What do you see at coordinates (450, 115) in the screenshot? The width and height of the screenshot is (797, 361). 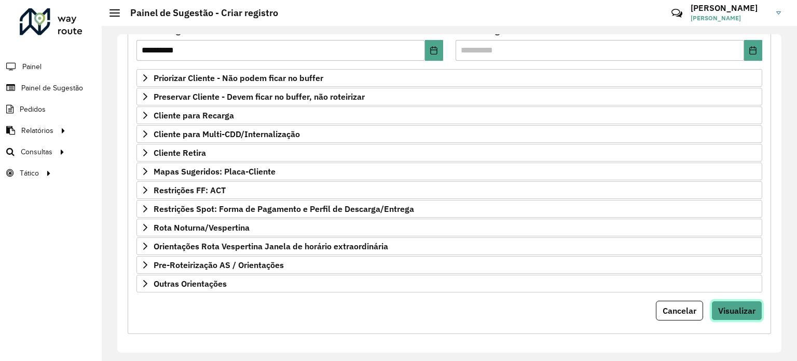 I see `a: Cliente para Recarga` at bounding box center [450, 115].